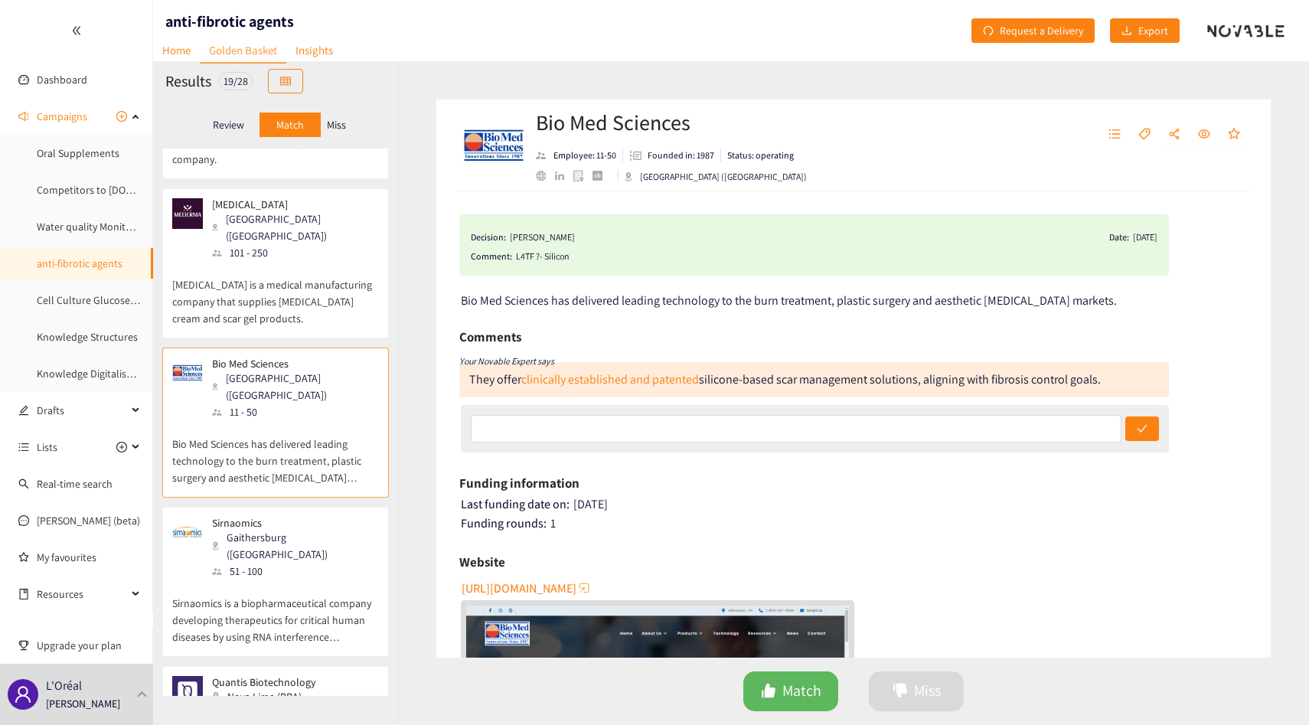 Image resolution: width=1309 pixels, height=725 pixels. I want to click on span: trophy, so click(24, 645).